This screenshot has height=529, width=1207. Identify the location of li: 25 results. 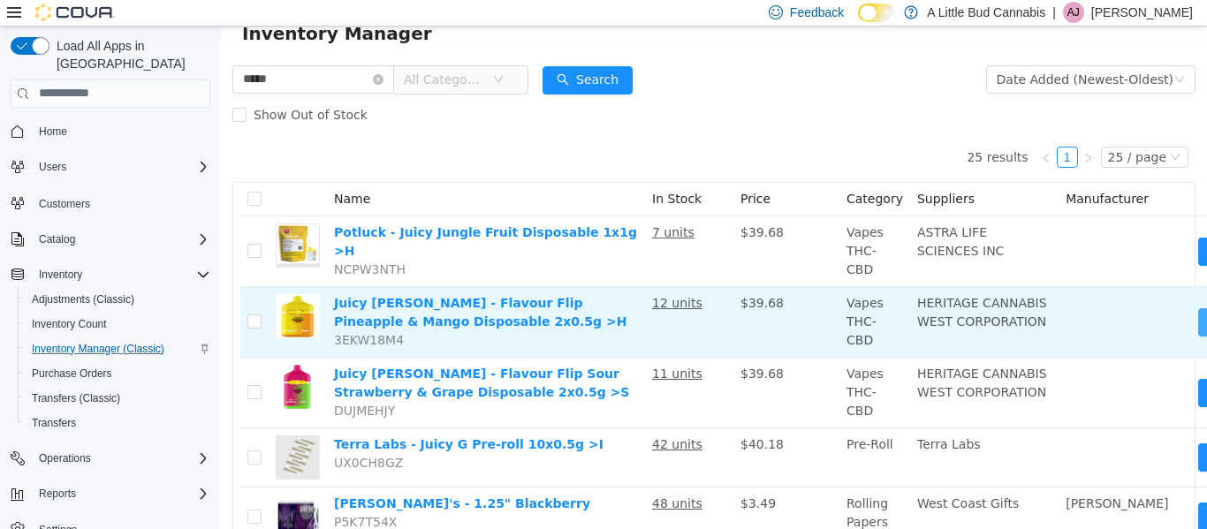
(776, 131).